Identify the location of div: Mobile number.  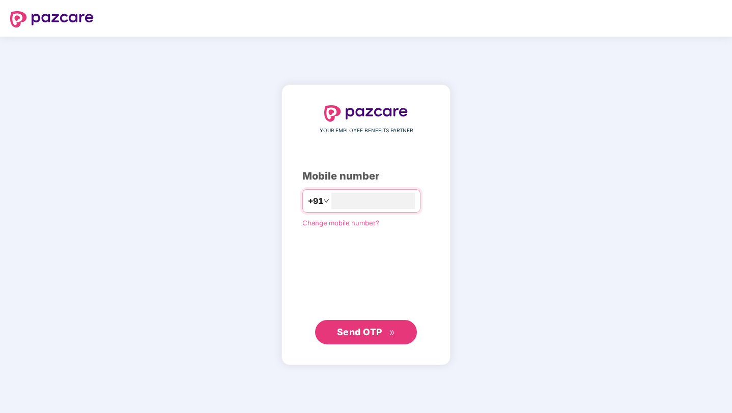
(366, 176).